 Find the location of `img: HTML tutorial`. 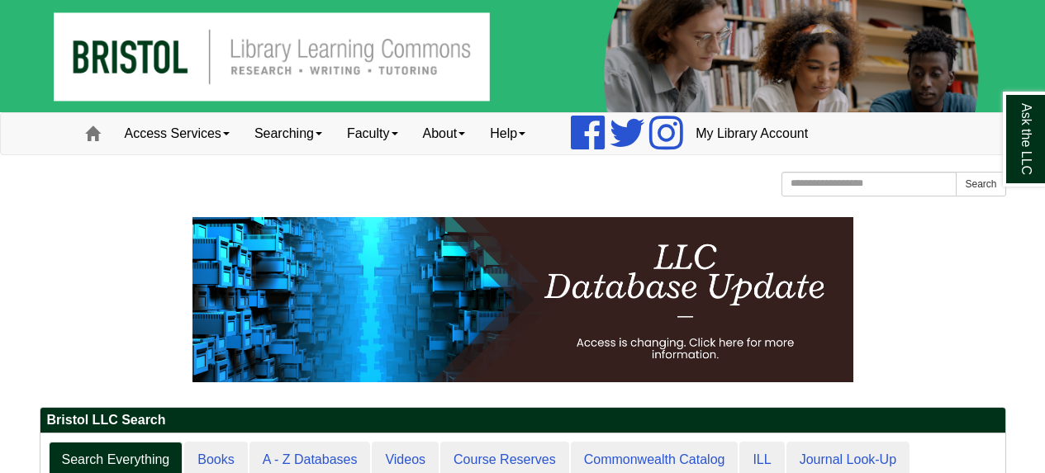

img: HTML tutorial is located at coordinates (523, 300).